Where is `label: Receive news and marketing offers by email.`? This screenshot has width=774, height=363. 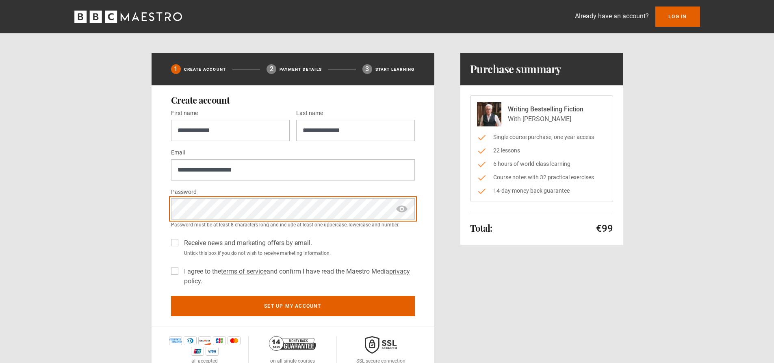
label: Receive news and marketing offers by email. is located at coordinates (246, 243).